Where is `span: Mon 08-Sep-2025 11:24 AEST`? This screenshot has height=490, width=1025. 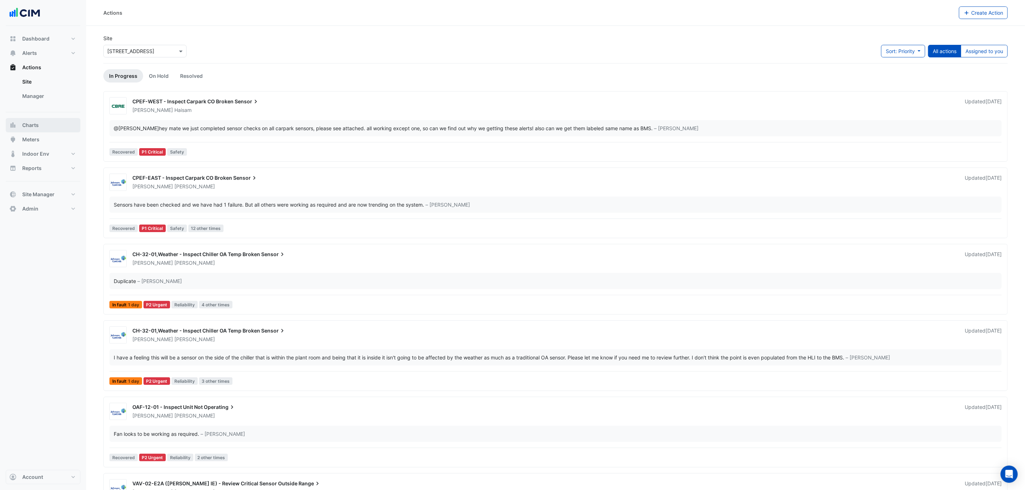 span: Mon 08-Sep-2025 11:24 AEST is located at coordinates (993, 483).